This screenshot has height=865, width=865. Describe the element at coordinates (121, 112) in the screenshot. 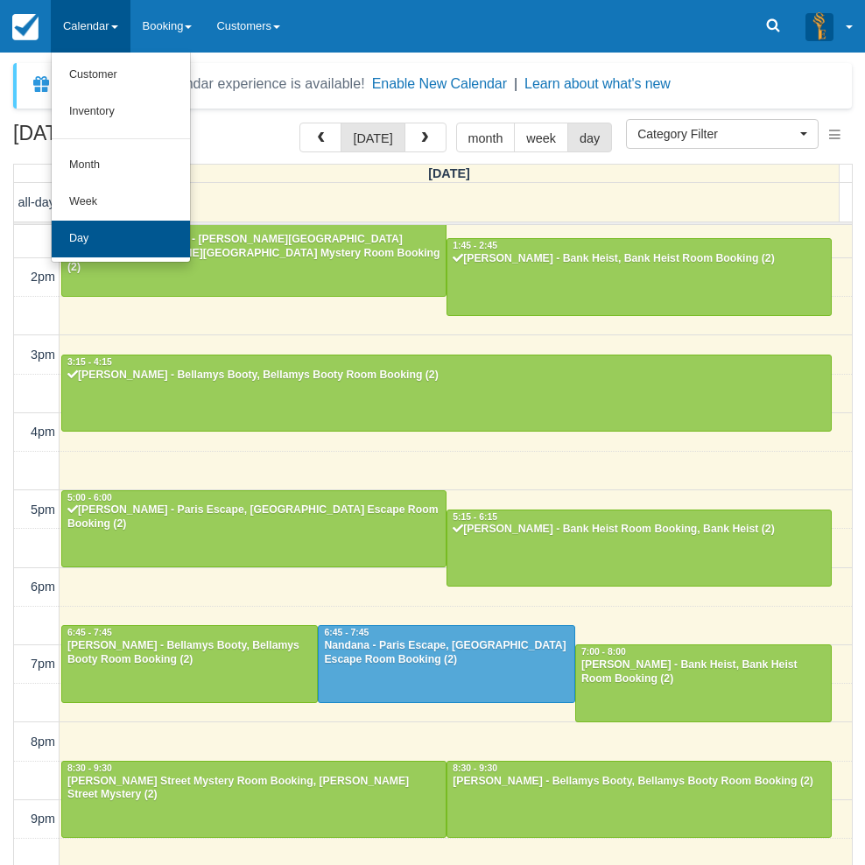

I see `a: Inventory` at that location.